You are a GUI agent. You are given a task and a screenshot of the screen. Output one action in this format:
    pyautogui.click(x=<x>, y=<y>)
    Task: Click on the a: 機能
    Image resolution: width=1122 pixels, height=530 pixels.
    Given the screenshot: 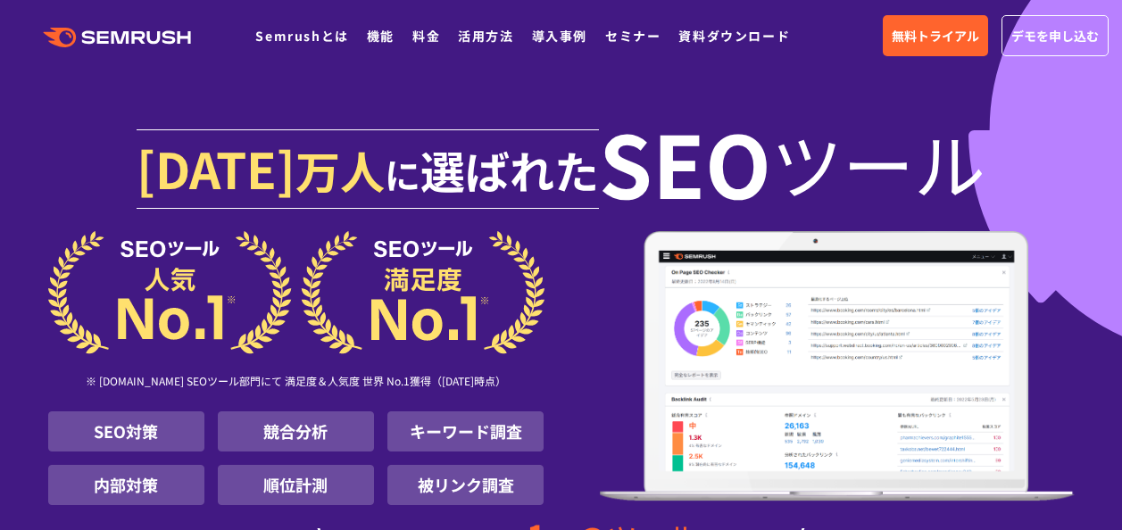 What is the action you would take?
    pyautogui.click(x=380, y=36)
    